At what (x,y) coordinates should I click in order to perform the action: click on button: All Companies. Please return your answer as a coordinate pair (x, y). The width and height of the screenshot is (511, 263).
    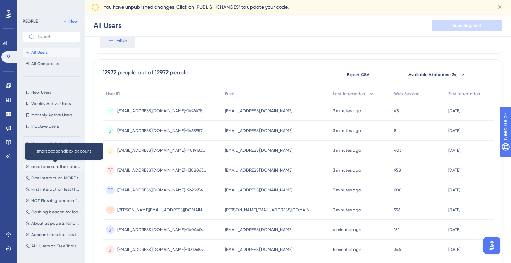
    Looking at the image, I should click on (51, 64).